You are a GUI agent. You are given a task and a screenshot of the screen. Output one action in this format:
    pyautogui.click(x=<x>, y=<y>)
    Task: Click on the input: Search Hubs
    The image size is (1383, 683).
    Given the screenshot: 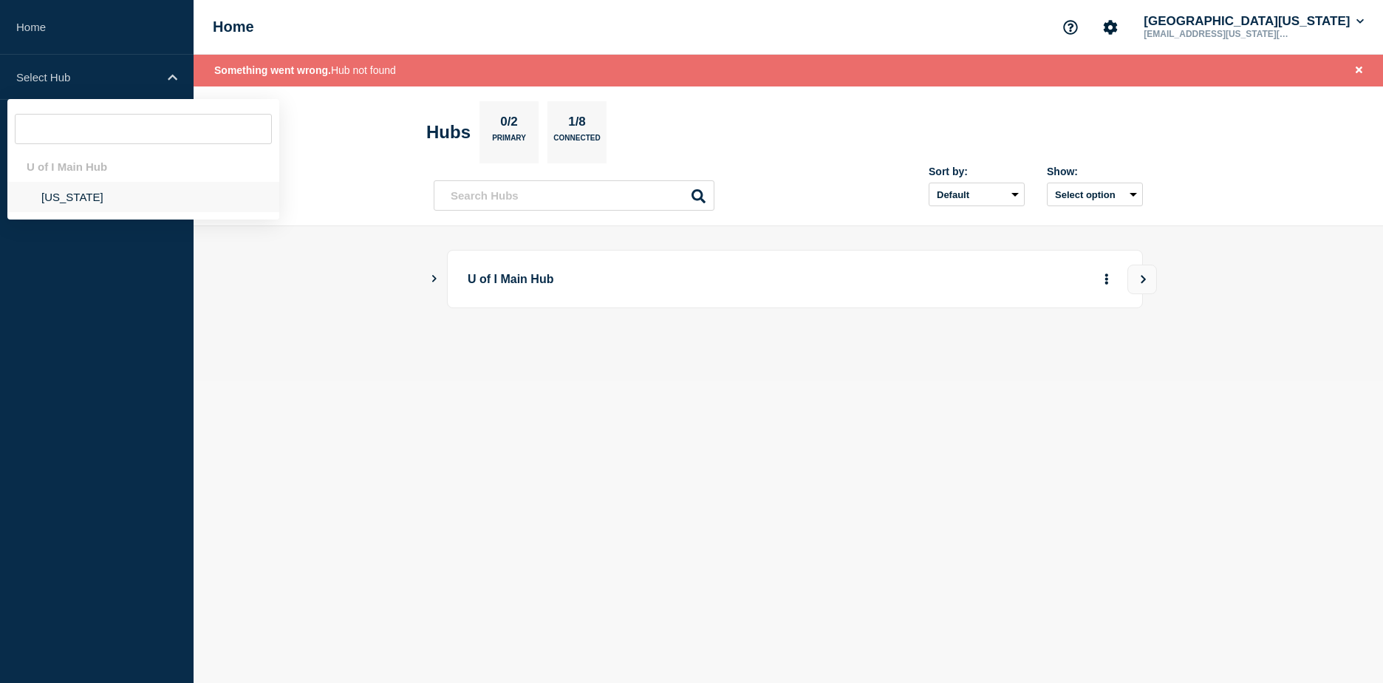 What is the action you would take?
    pyautogui.click(x=574, y=195)
    